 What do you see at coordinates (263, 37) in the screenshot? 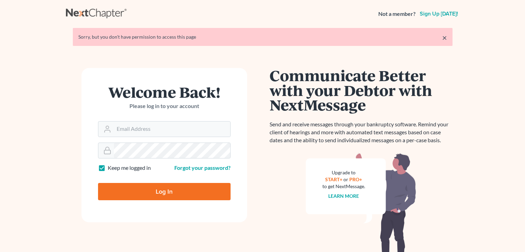
I see `div: Sorry, but you don't have permission to access this page` at bounding box center [263, 37].